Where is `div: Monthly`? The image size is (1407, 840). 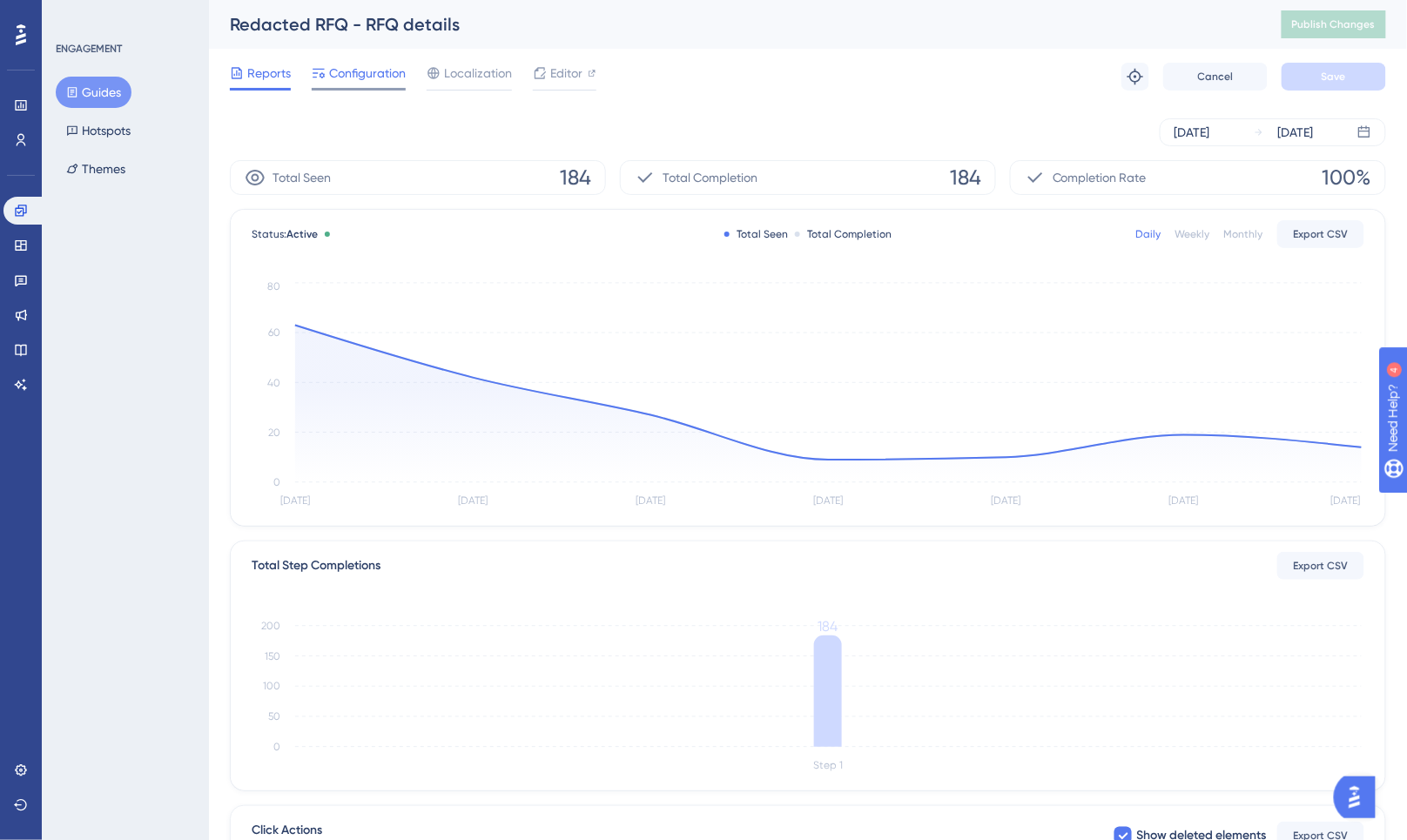
div: Monthly is located at coordinates (1244, 234).